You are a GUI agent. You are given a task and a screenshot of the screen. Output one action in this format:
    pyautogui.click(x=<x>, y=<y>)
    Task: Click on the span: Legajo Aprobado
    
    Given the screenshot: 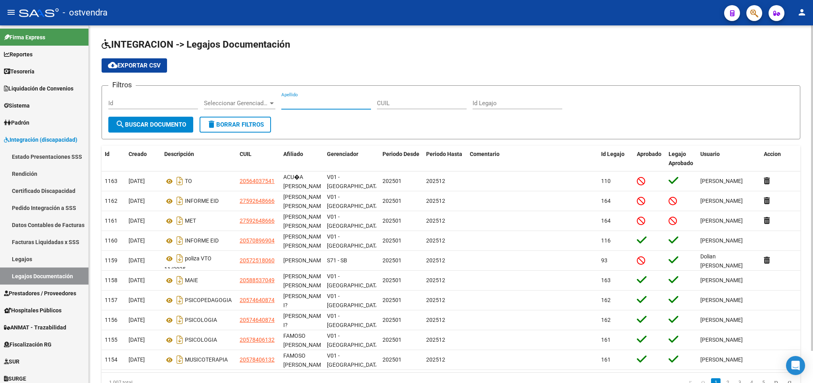 What is the action you would take?
    pyautogui.click(x=681, y=158)
    